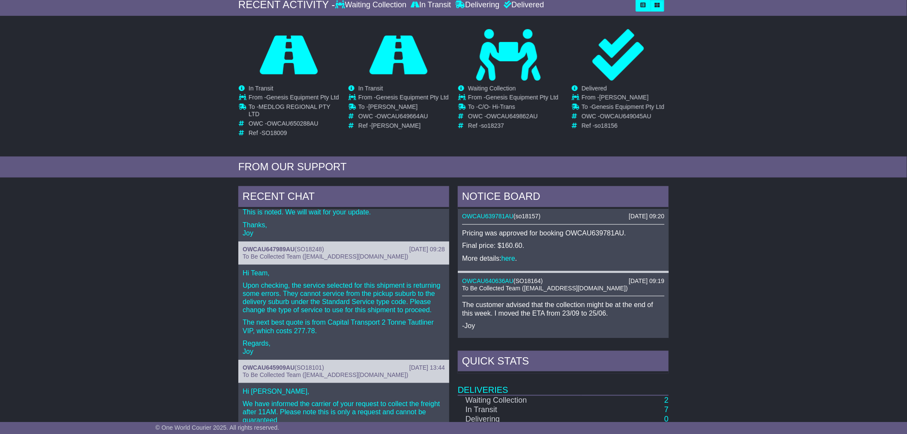  Describe the element at coordinates (512, 116) in the screenshot. I see `span: OWCAU649862AU` at that location.